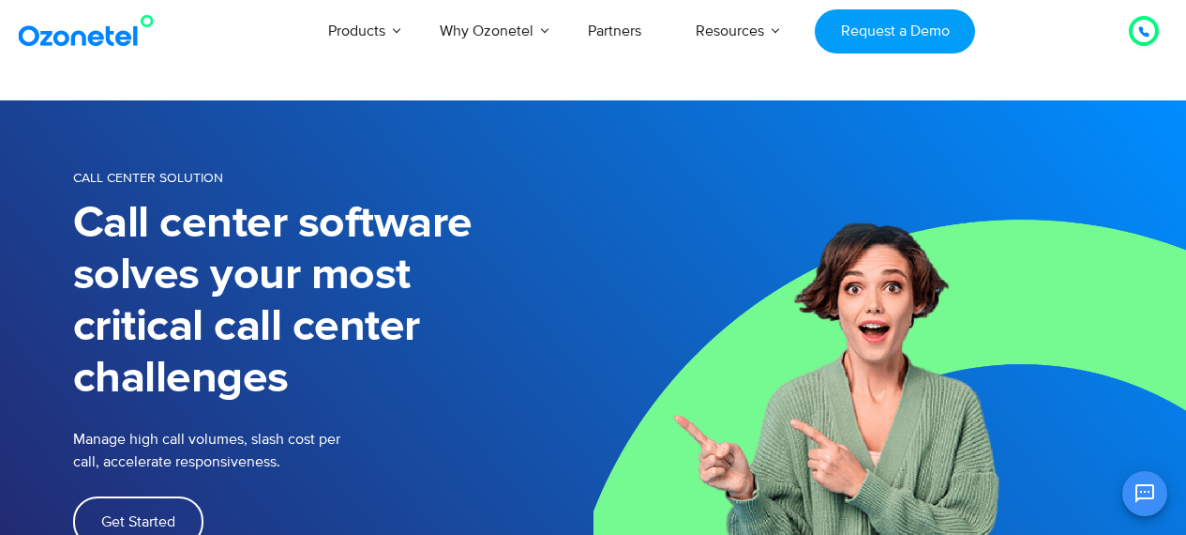 The height and width of the screenshot is (535, 1186). Describe the element at coordinates (1145, 493) in the screenshot. I see `button: Open chat` at that location.